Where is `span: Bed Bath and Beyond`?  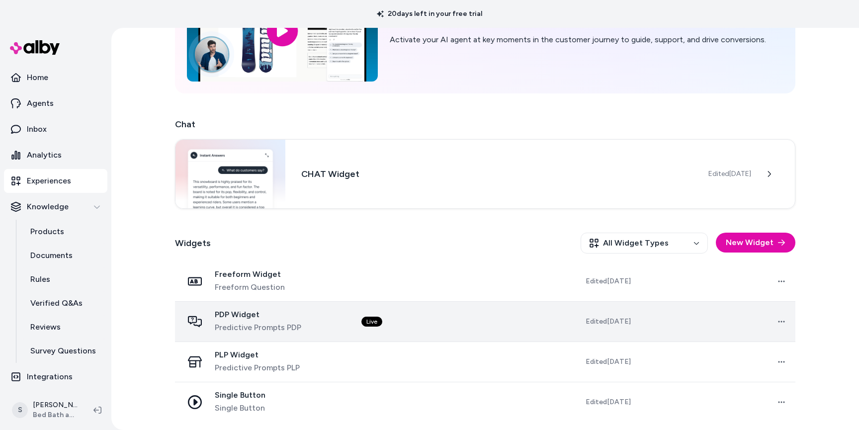
span: Bed Bath and Beyond is located at coordinates (55, 415).